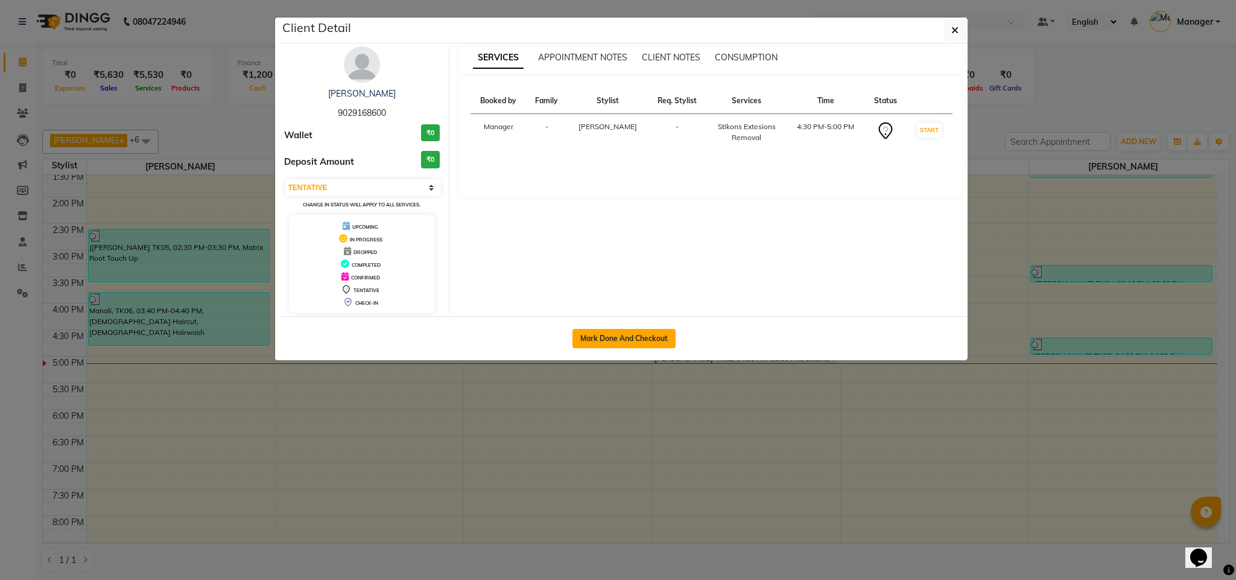 Image resolution: width=1236 pixels, height=580 pixels. I want to click on span: DROPPED, so click(365, 252).